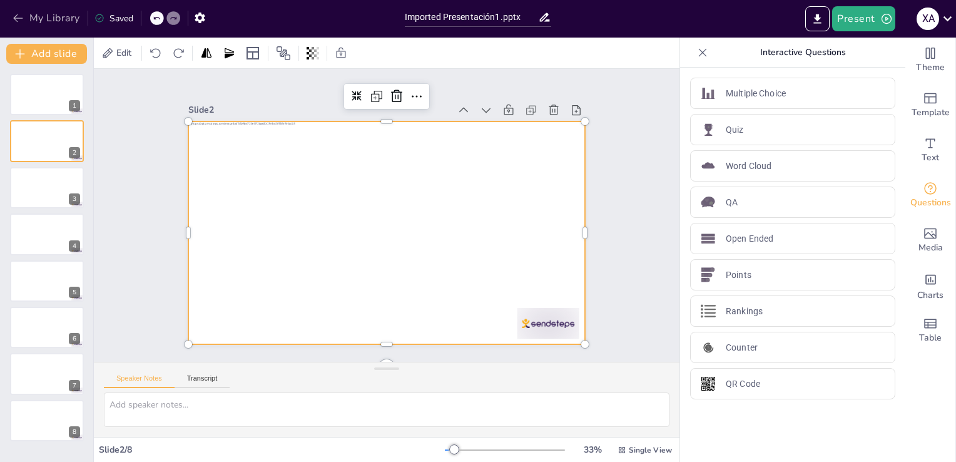  What do you see at coordinates (930, 158) in the screenshot?
I see `span: Text` at bounding box center [930, 158].